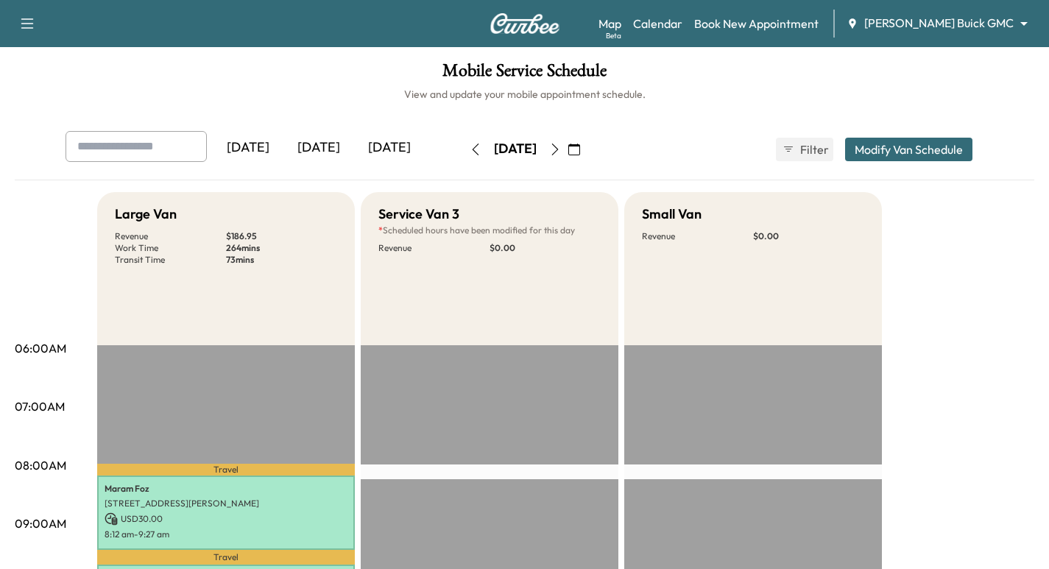 This screenshot has height=569, width=1049. I want to click on span: Filter, so click(813, 149).